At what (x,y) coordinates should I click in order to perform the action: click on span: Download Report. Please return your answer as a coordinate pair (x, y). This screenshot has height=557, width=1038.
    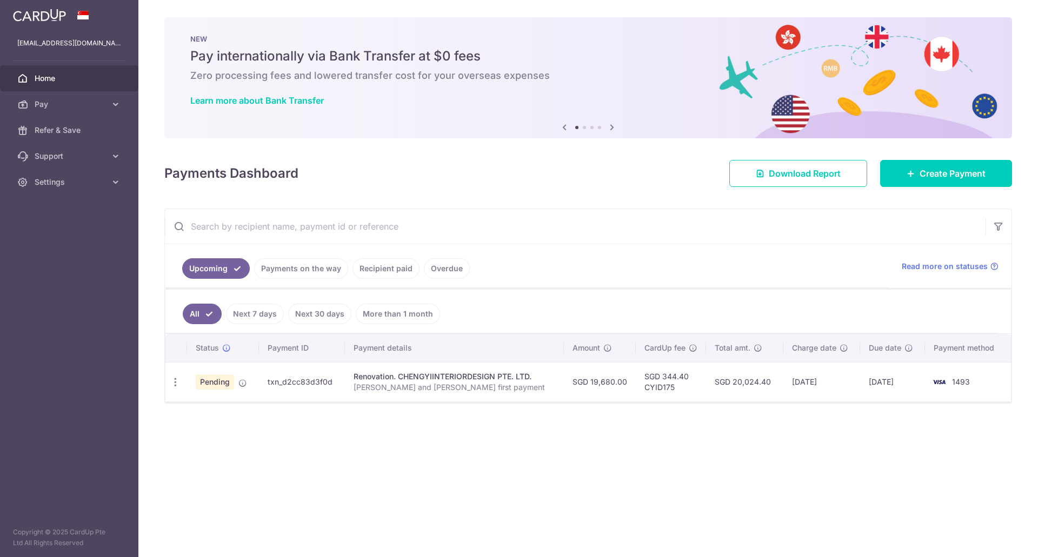
    Looking at the image, I should click on (804, 174).